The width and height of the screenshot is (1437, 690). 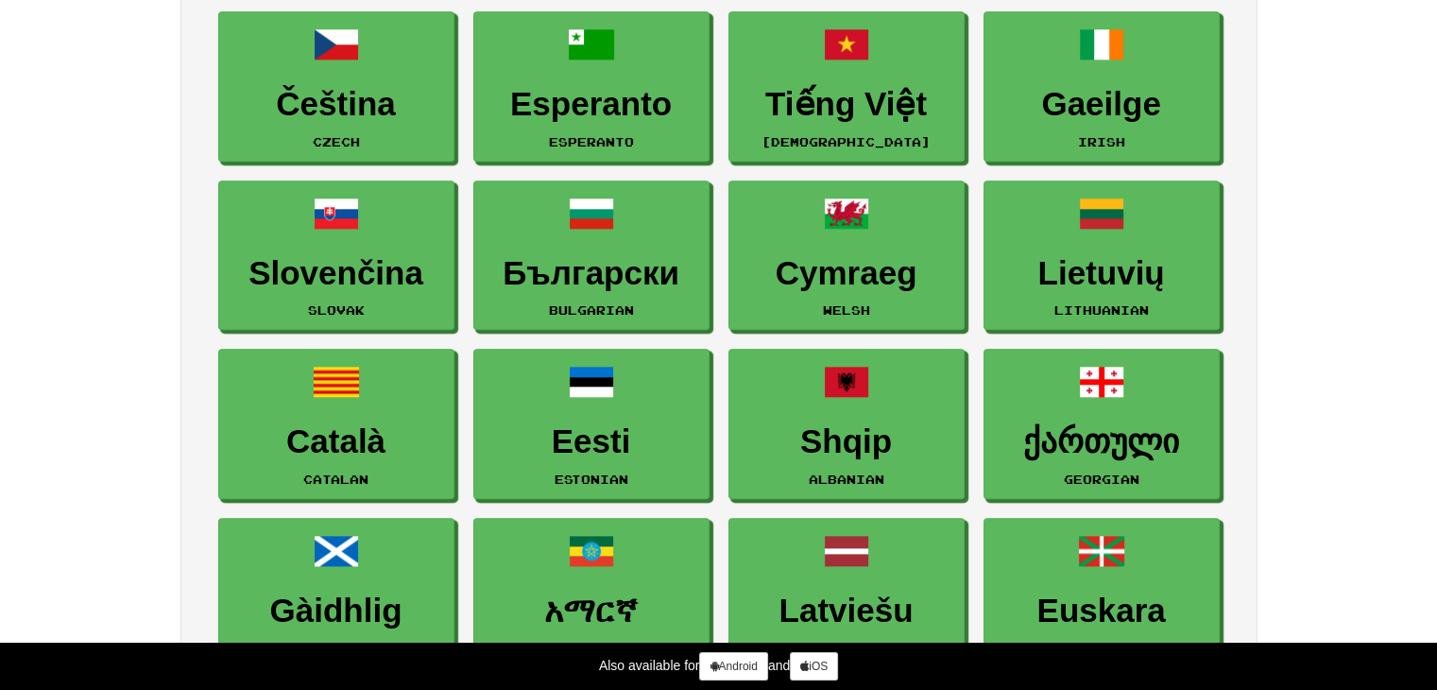 What do you see at coordinates (846, 255) in the screenshot?
I see `a: CymraegWelsh` at bounding box center [846, 255].